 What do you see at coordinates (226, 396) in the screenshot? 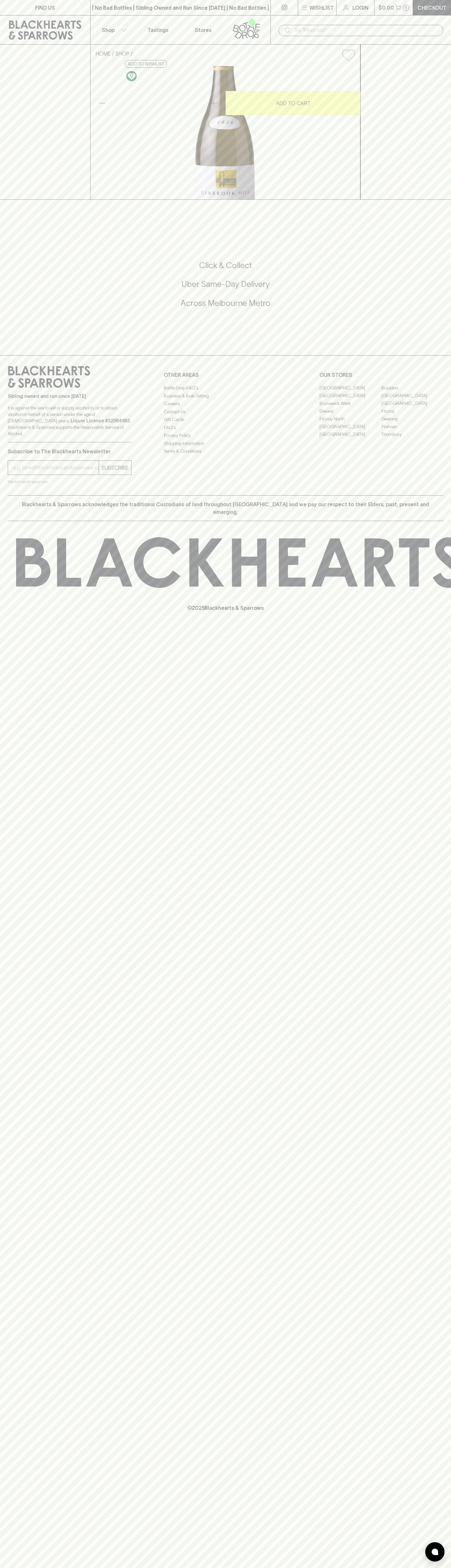
I see `a: Business & Bulk Gifting` at bounding box center [226, 396].